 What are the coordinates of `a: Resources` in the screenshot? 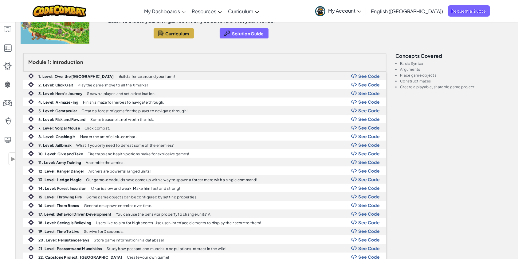 It's located at (207, 11).